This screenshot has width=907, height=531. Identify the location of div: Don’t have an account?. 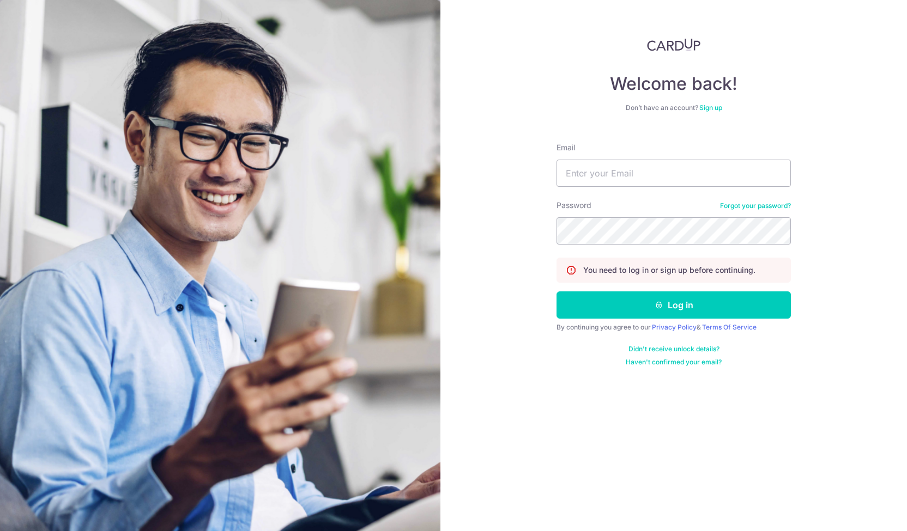
(674, 108).